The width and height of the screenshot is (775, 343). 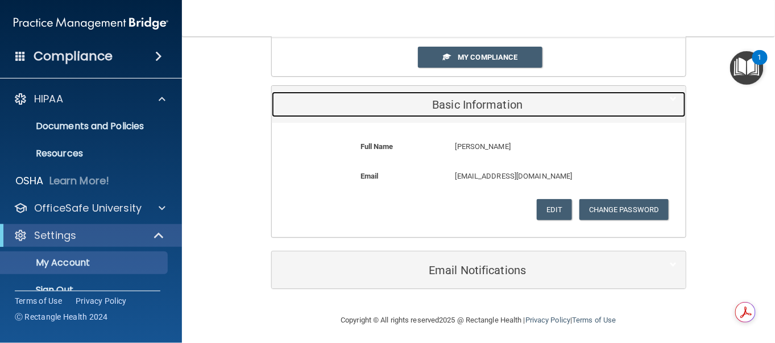 What do you see at coordinates (48, 99) in the screenshot?
I see `p: HIPAA` at bounding box center [48, 99].